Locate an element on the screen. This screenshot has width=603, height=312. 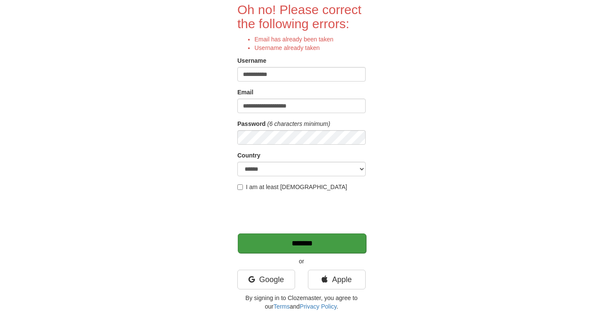
a: Google is located at coordinates (266, 280).